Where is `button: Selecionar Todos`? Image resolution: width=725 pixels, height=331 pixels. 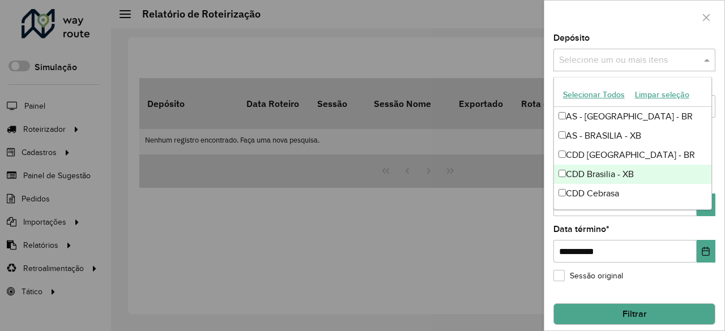 button: Selecionar Todos is located at coordinates (594, 95).